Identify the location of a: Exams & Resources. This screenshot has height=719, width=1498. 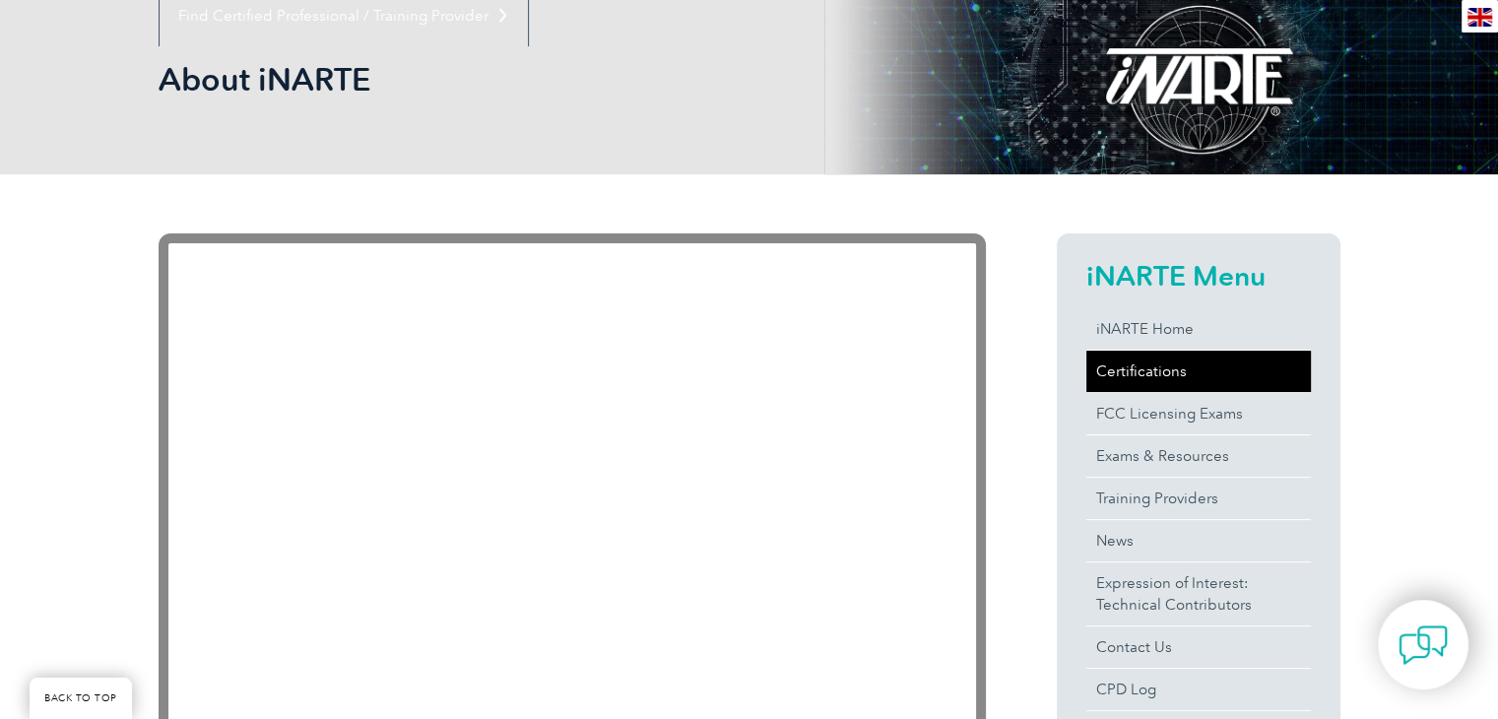
(1198, 456).